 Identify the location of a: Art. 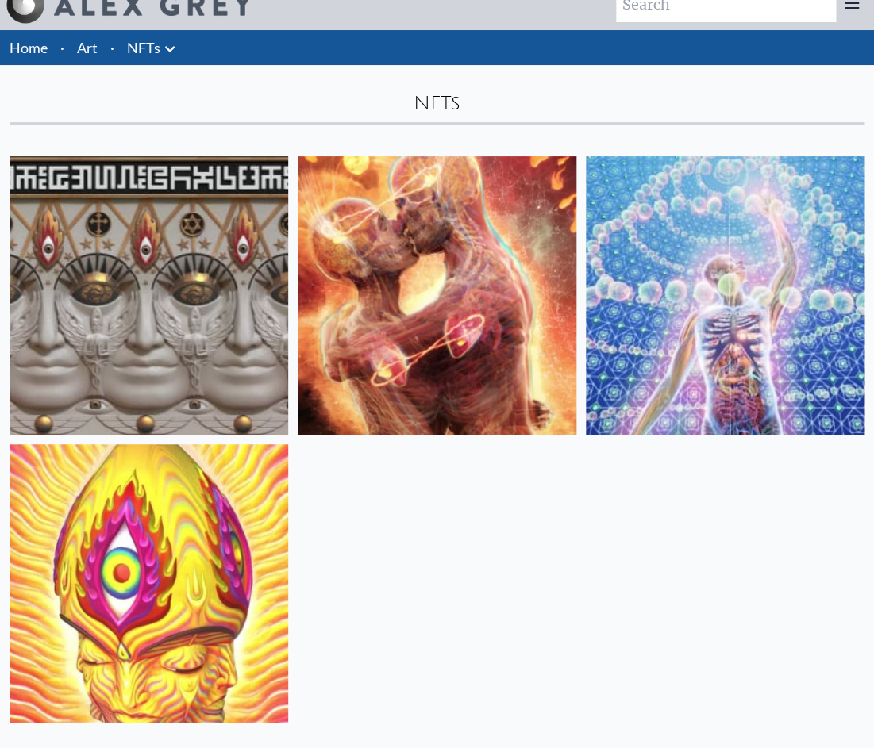
(87, 48).